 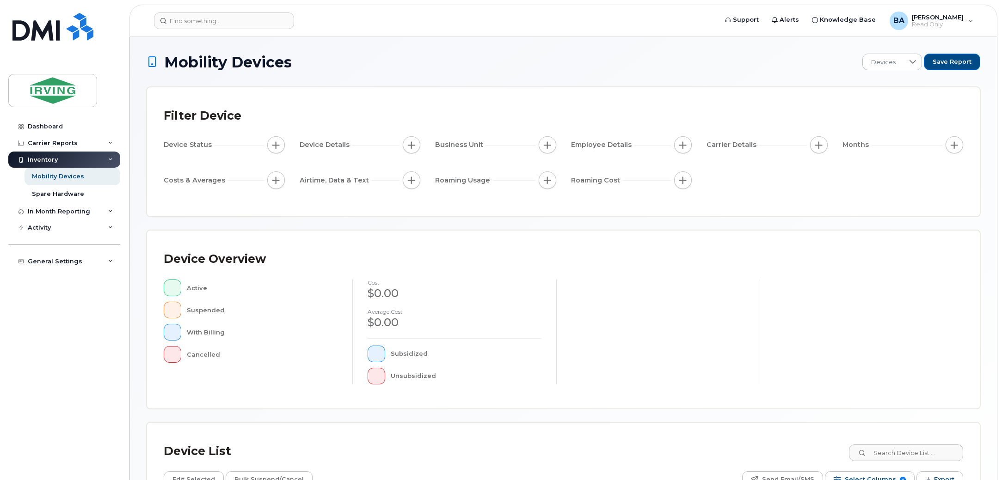 What do you see at coordinates (197, 452) in the screenshot?
I see `div: Device List` at bounding box center [197, 452].